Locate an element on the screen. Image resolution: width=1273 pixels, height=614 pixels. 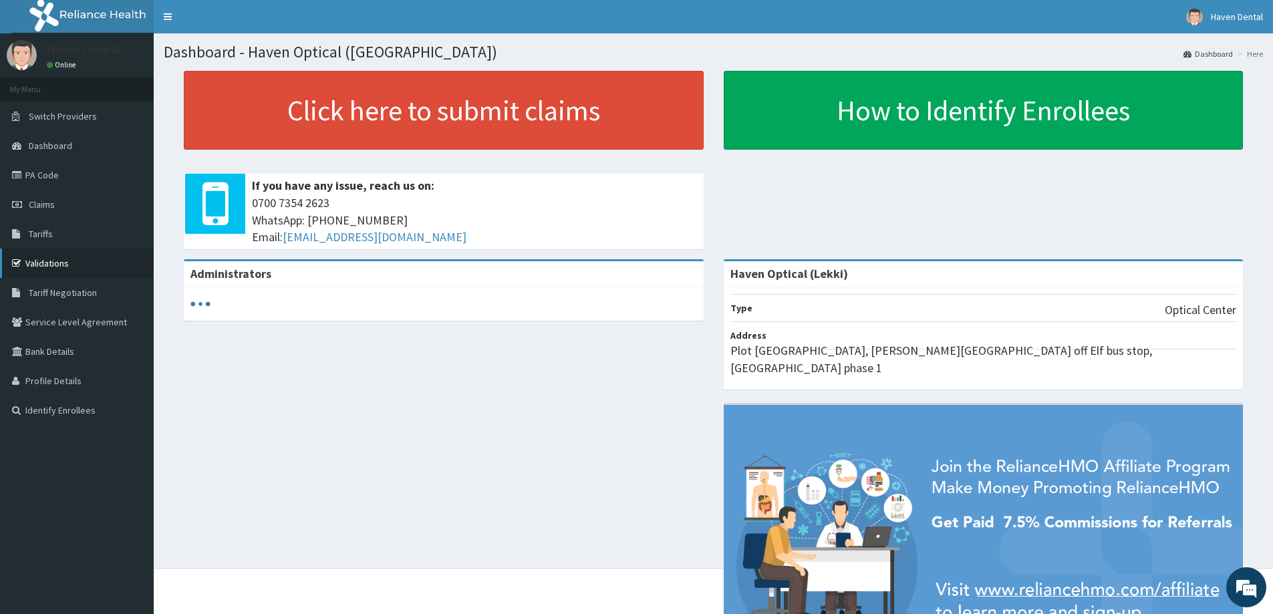
span: Tariffs is located at coordinates (41, 234).